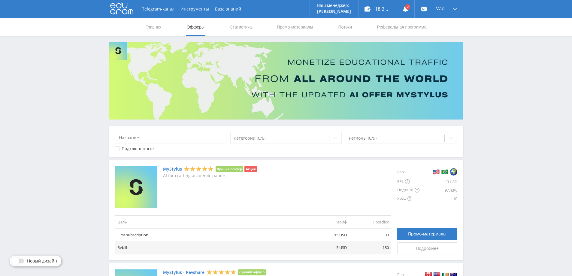 The height and width of the screenshot is (276, 572). What do you see at coordinates (42, 261) in the screenshot?
I see `span: Новый дизайн` at bounding box center [42, 261].